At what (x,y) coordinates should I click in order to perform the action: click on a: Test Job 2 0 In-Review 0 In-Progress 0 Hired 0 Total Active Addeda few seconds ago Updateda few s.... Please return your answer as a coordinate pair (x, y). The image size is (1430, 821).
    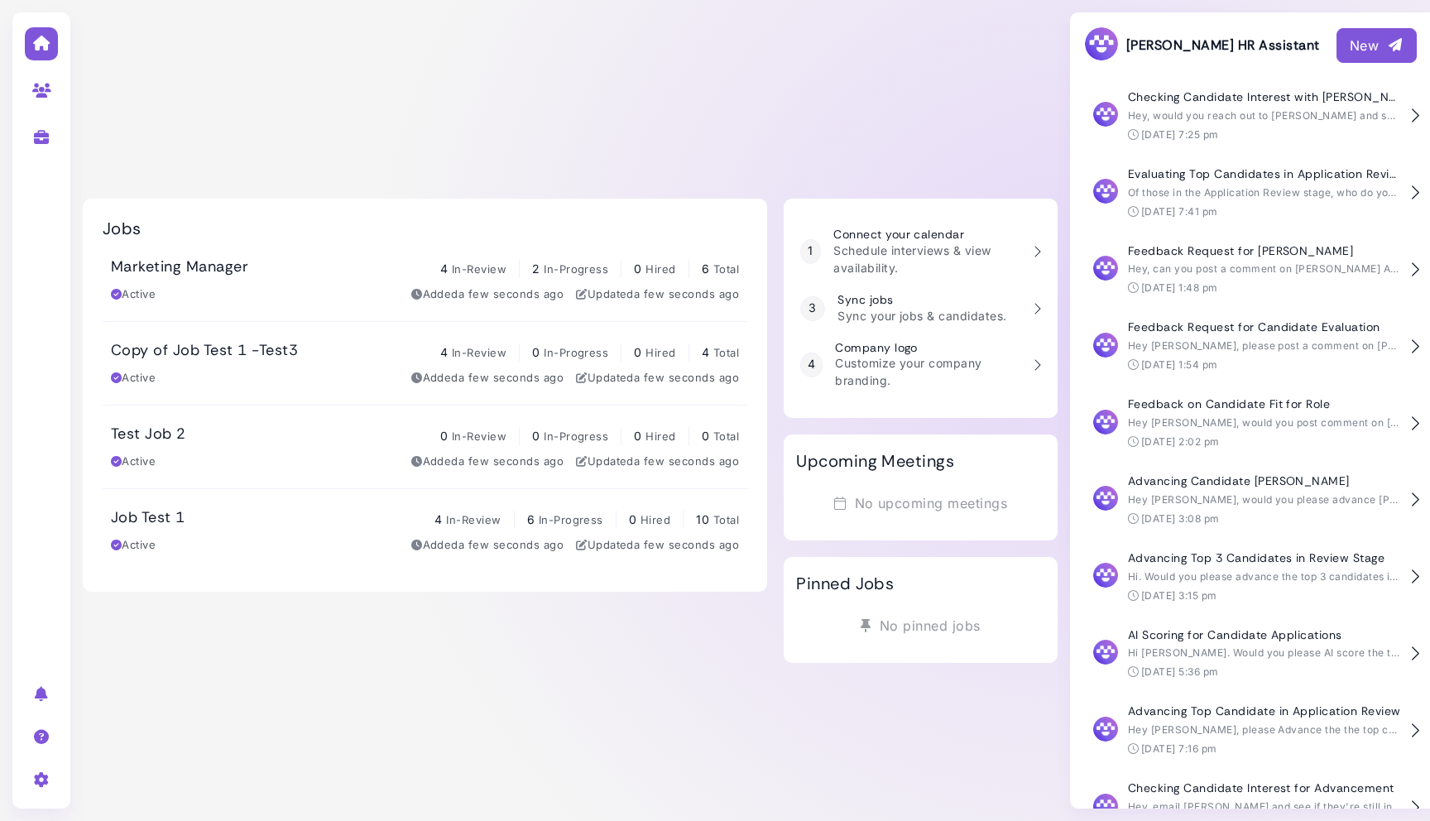
    Looking at the image, I should click on (424, 447).